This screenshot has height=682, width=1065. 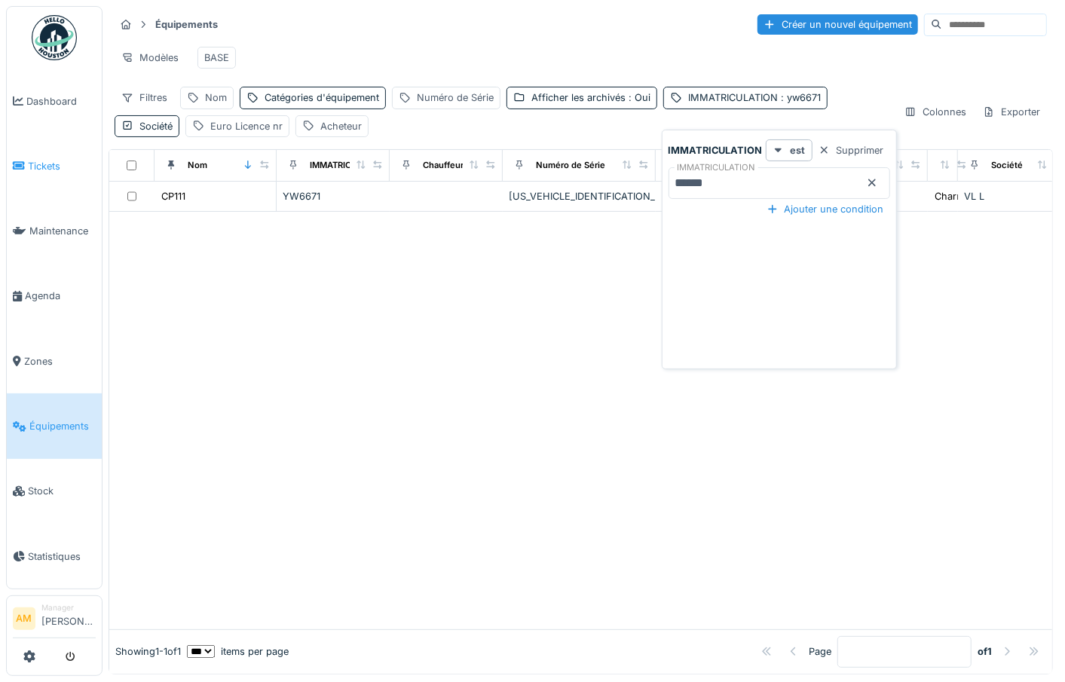 What do you see at coordinates (1014, 196) in the screenshot?
I see `div: VL L` at bounding box center [1014, 196].